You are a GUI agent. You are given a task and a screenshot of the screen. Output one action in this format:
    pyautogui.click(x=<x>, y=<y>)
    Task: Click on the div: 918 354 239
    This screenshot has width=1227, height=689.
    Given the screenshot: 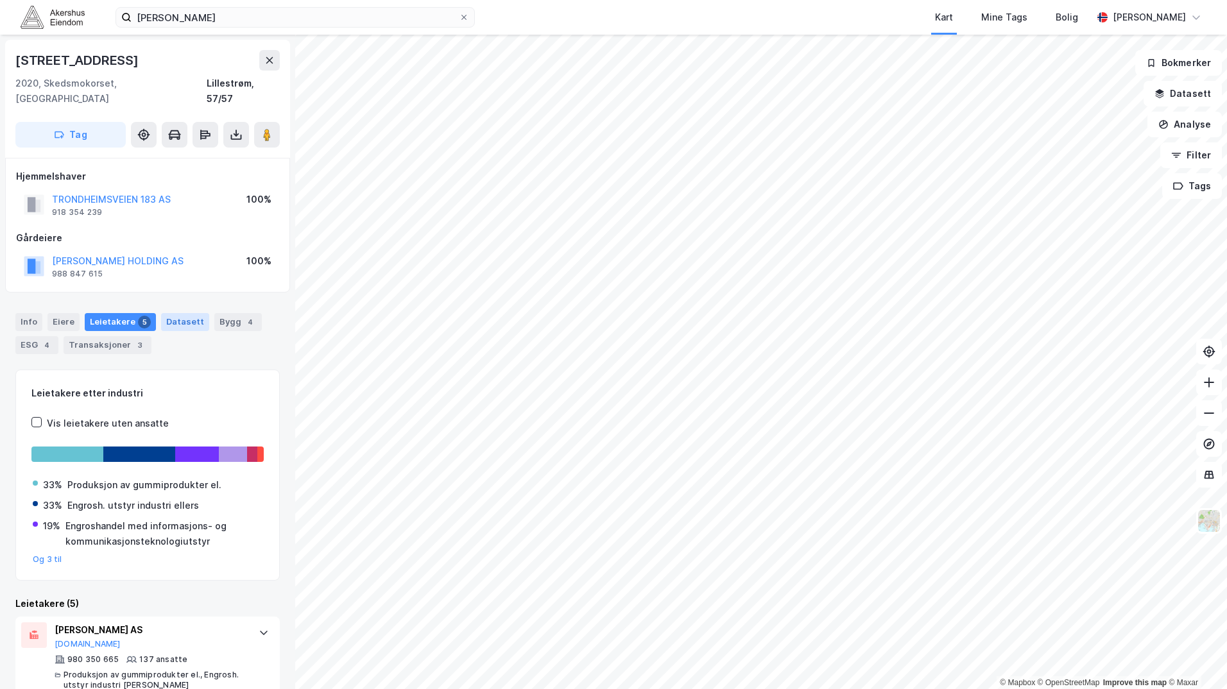 What is the action you would take?
    pyautogui.click(x=77, y=212)
    